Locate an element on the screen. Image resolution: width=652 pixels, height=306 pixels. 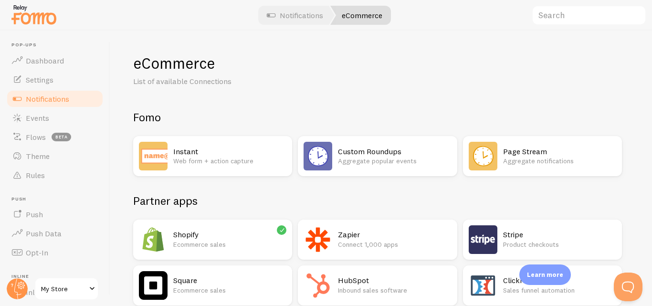
a: Rules is located at coordinates (55, 175).